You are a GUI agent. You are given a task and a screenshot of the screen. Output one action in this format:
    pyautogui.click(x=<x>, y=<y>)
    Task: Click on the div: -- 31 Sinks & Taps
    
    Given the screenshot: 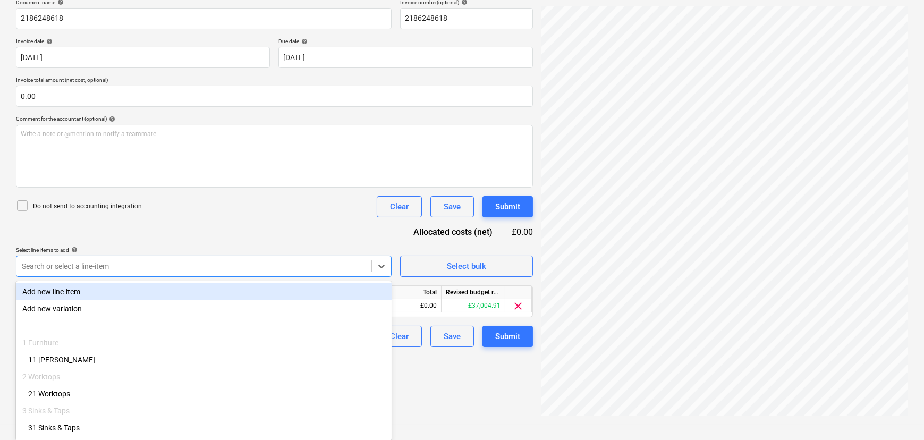 What is the action you would take?
    pyautogui.click(x=203, y=428)
    